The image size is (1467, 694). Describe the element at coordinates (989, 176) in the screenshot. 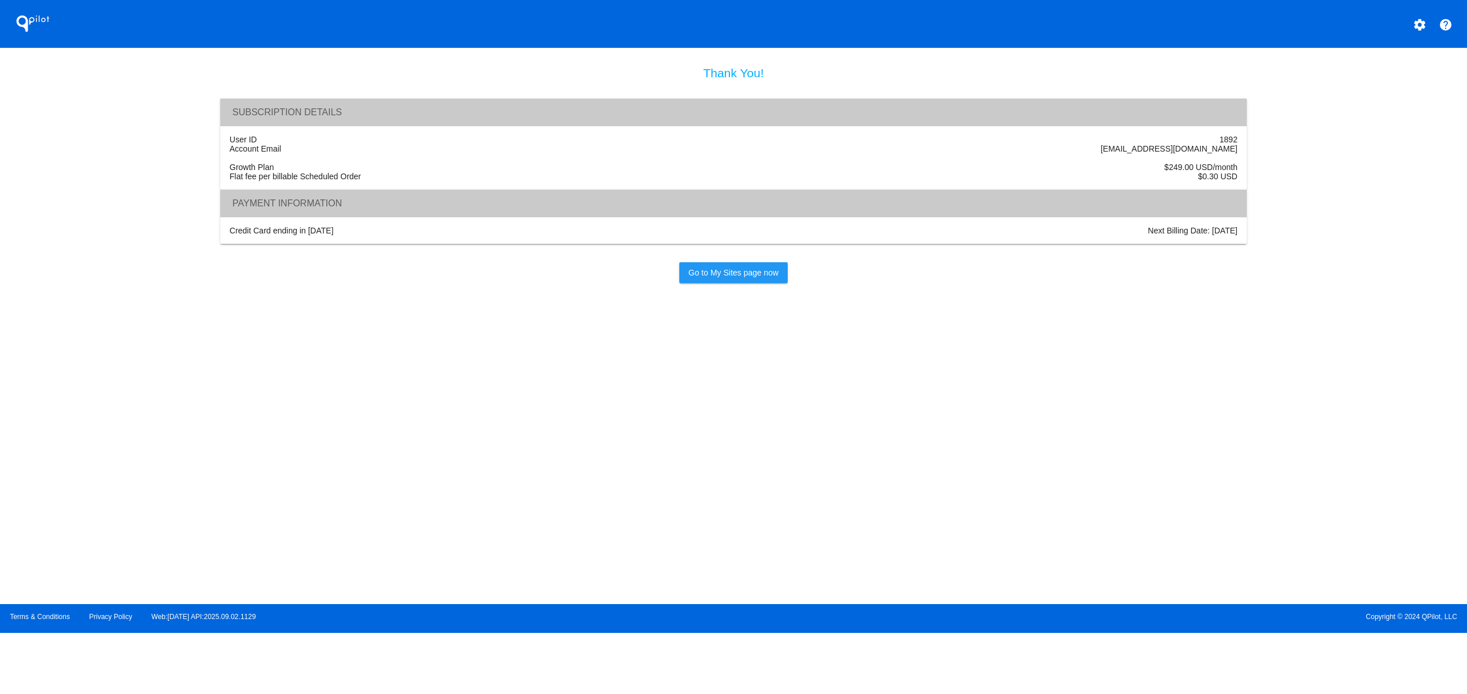

I see `div: $0.30 USD` at that location.